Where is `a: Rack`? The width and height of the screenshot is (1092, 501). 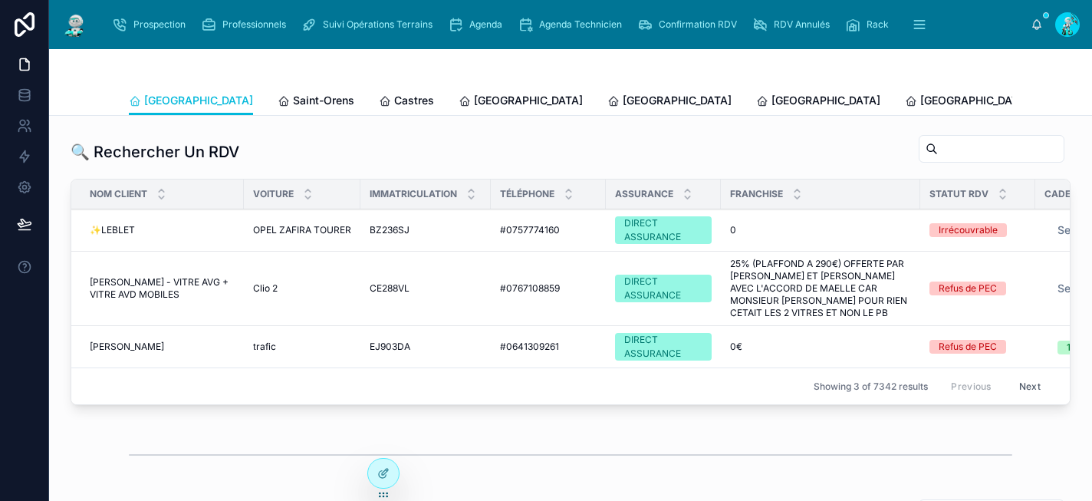 a: Rack is located at coordinates (870, 25).